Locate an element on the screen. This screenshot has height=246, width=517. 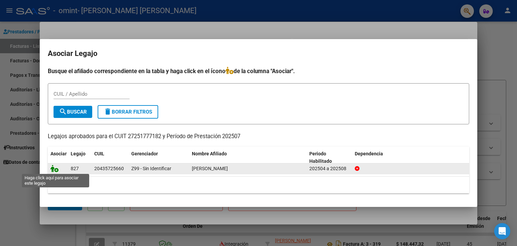
mat-icon: search is located at coordinates (63, 111).